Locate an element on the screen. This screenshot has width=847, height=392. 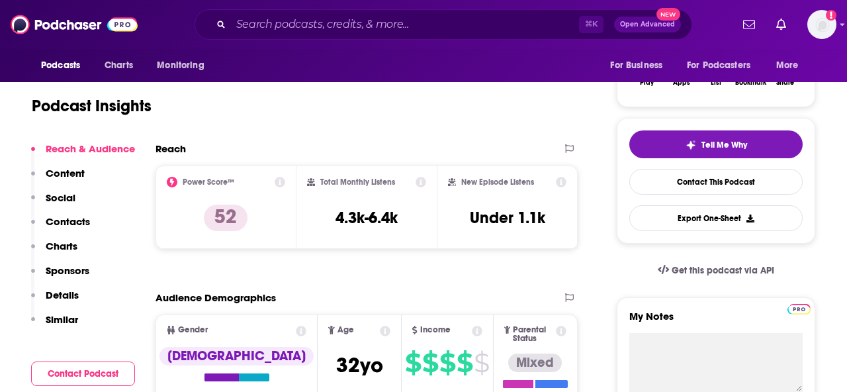
a: Podchaser - Follow, Share and Rate Podcasts is located at coordinates (74, 24).